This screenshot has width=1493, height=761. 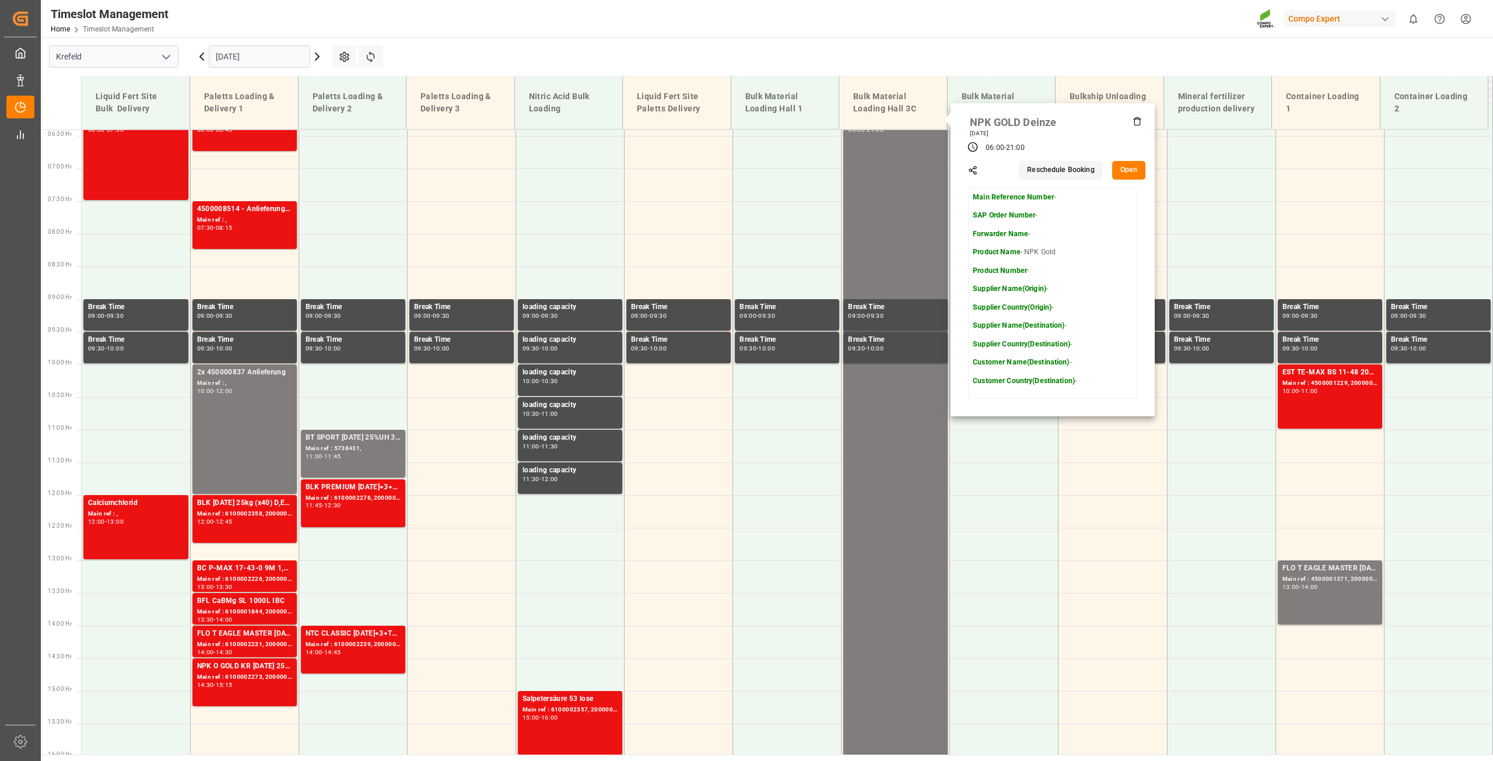 What do you see at coordinates (995, 148) in the screenshot?
I see `div: 06:00` at bounding box center [995, 148].